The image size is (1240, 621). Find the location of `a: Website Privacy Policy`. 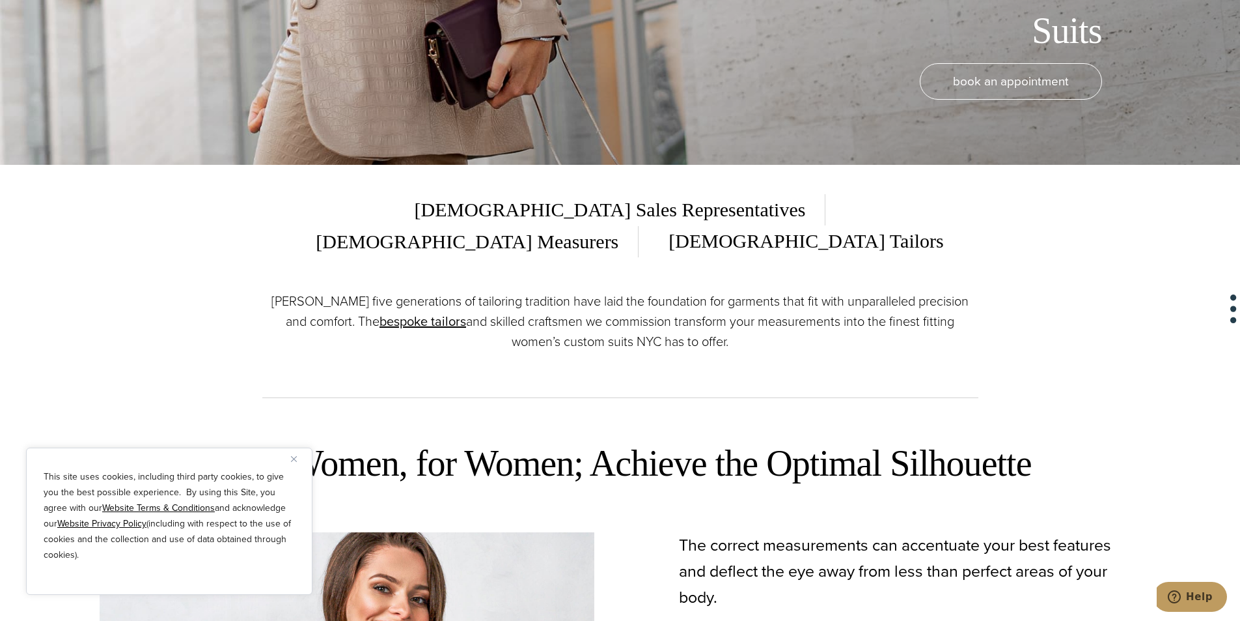

a: Website Privacy Policy is located at coordinates (102, 523).